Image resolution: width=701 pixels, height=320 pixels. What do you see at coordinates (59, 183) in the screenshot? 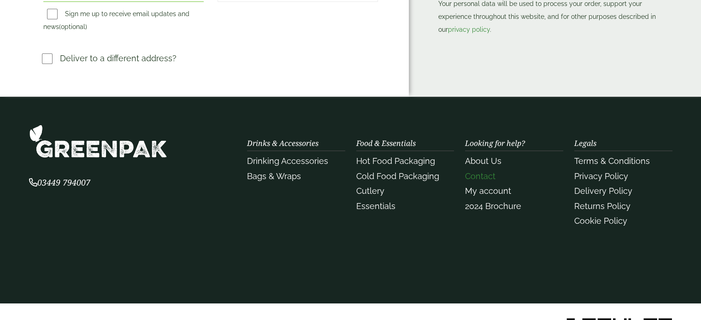
I see `a: 03449 794007` at bounding box center [59, 183].